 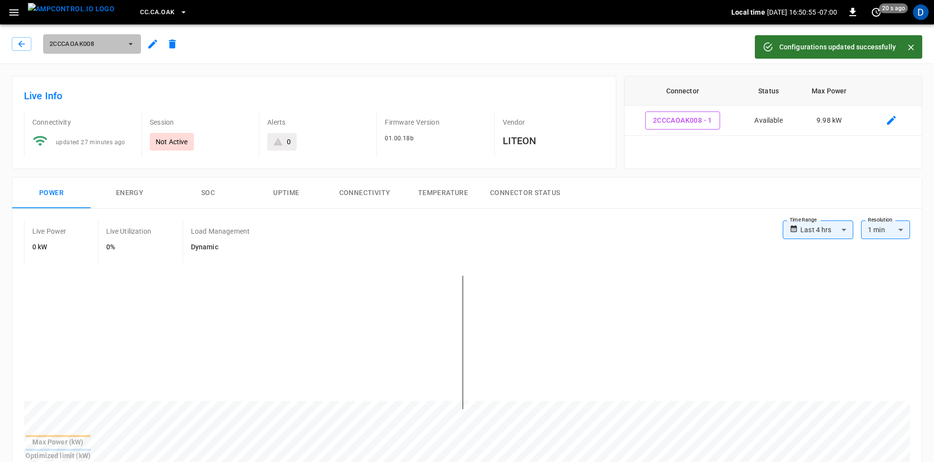 What do you see at coordinates (911, 47) in the screenshot?
I see `button: Close` at bounding box center [911, 47].